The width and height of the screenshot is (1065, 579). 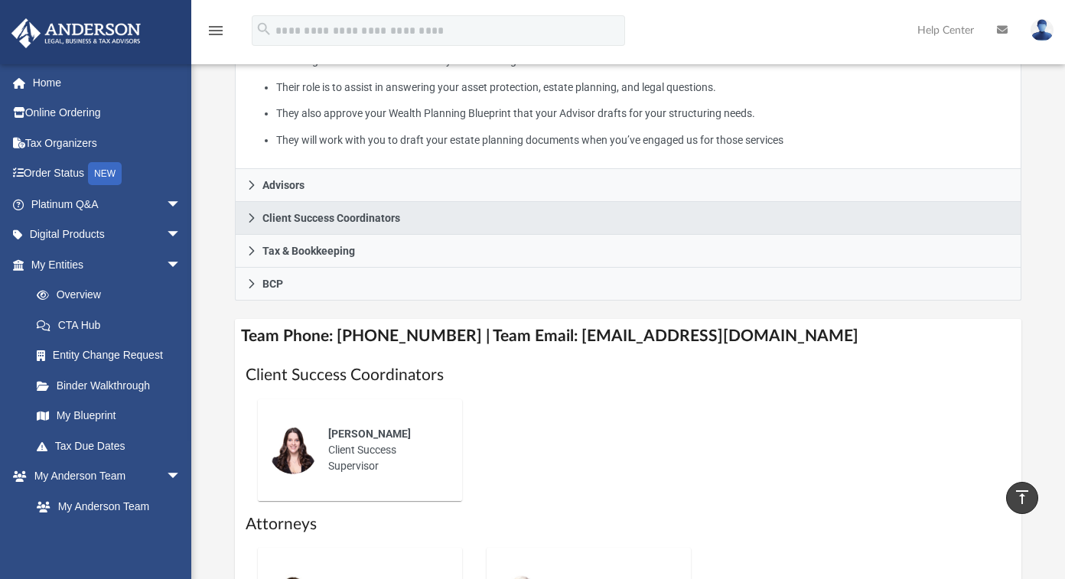 What do you see at coordinates (331, 218) in the screenshot?
I see `span: Client Success Coordinators` at bounding box center [331, 218].